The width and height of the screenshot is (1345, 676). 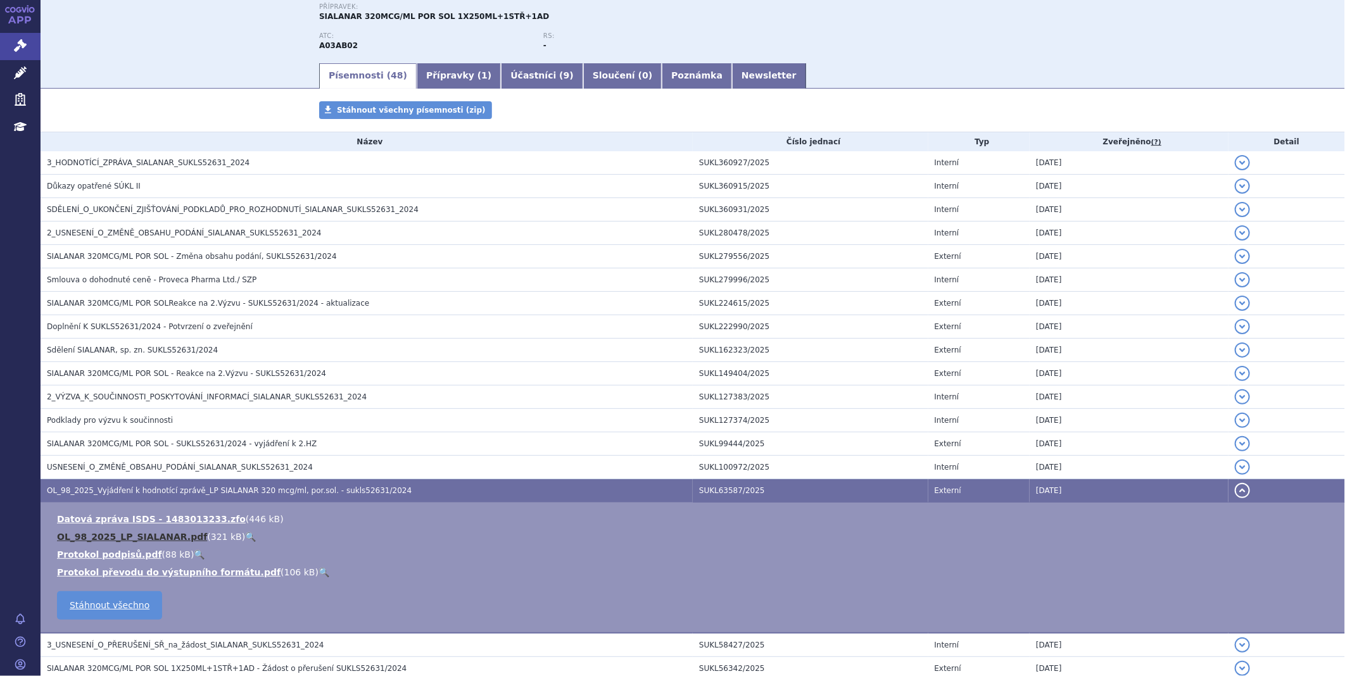 What do you see at coordinates (811, 233) in the screenshot?
I see `td: SUKL280478/2025` at bounding box center [811, 233].